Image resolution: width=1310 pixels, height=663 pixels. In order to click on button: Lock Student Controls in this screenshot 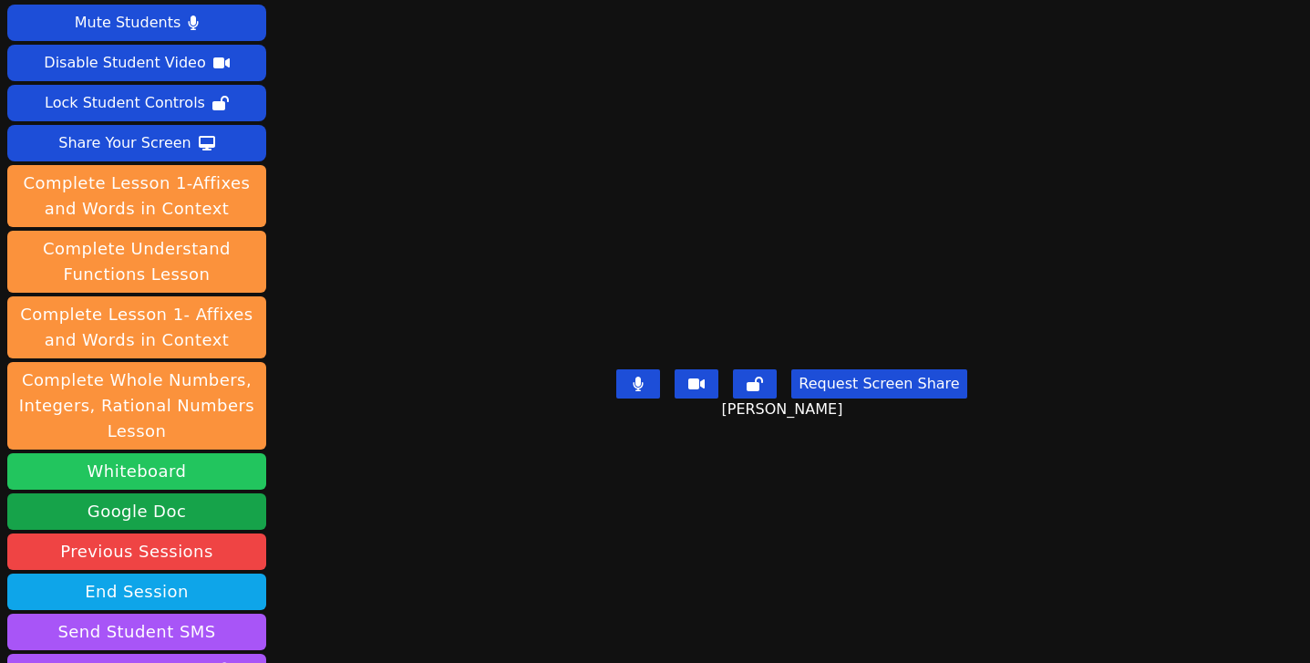, I will do `click(137, 103)`.